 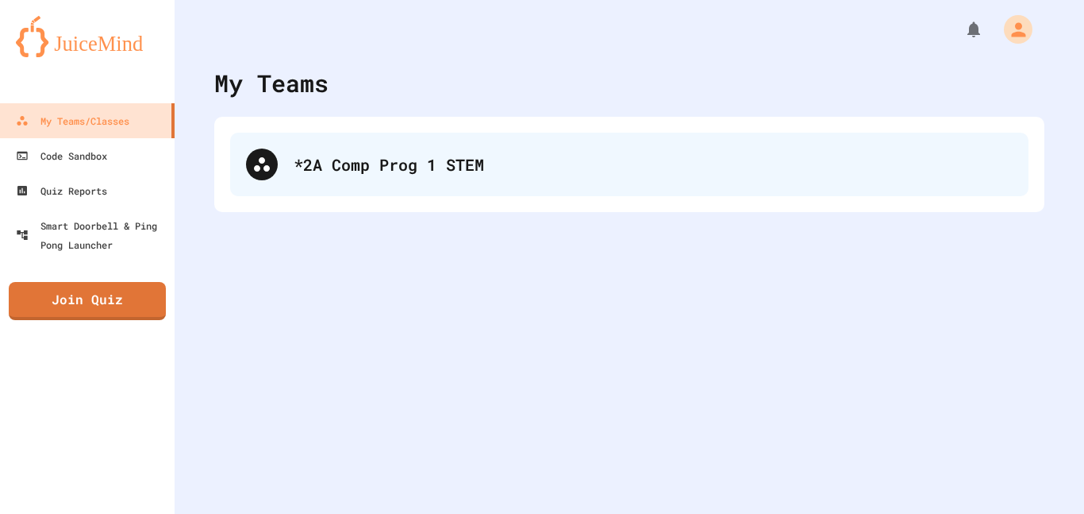 What do you see at coordinates (87, 301) in the screenshot?
I see `a: Join Quiz` at bounding box center [87, 301].